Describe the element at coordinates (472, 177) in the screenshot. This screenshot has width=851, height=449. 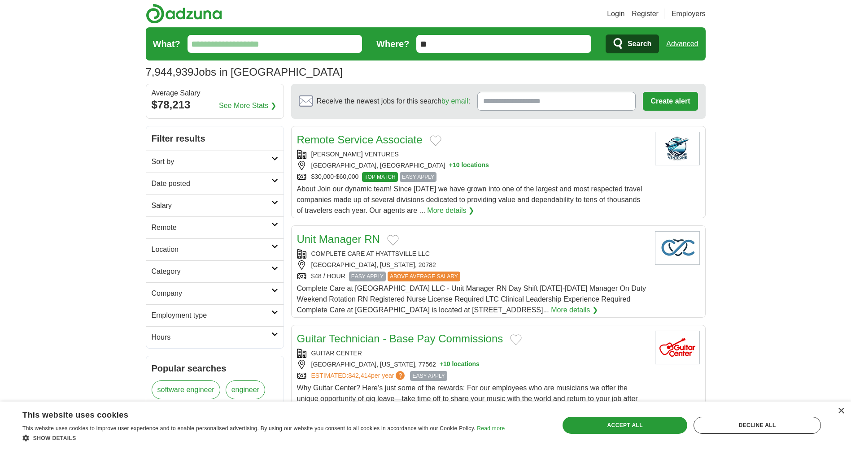
I see `div: $30,000-$60,000` at that location.